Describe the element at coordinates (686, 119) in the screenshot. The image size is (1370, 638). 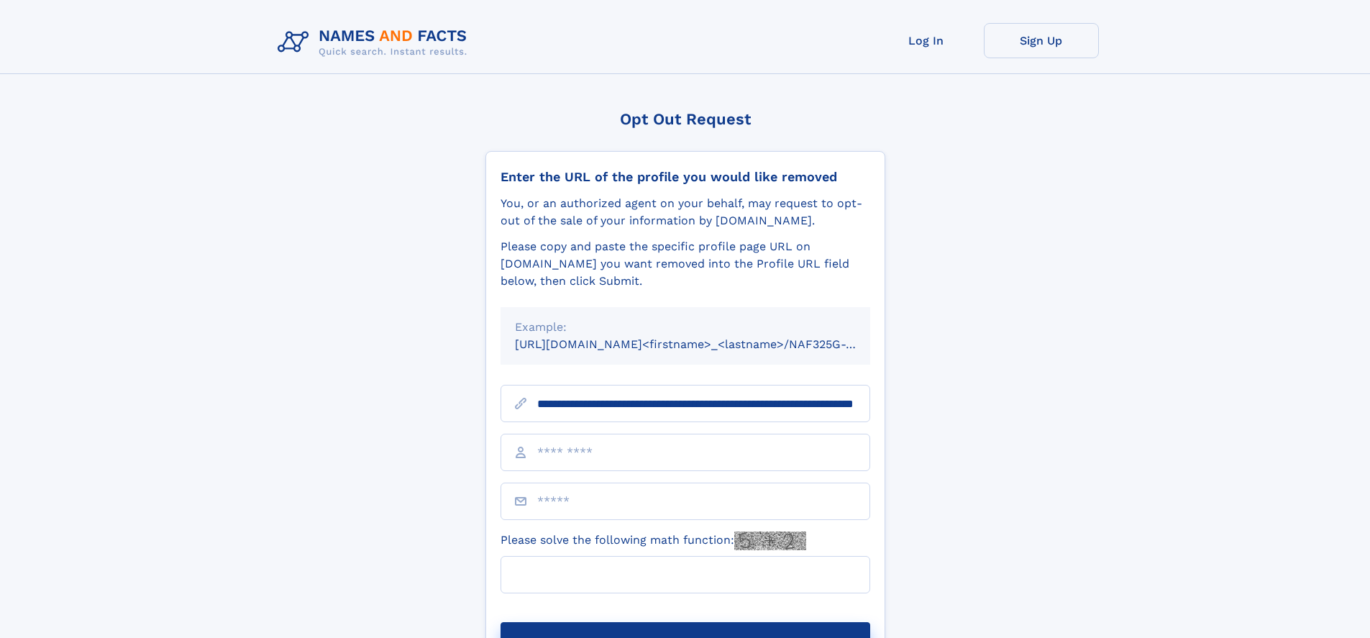
I see `div: Opt Out Request` at that location.